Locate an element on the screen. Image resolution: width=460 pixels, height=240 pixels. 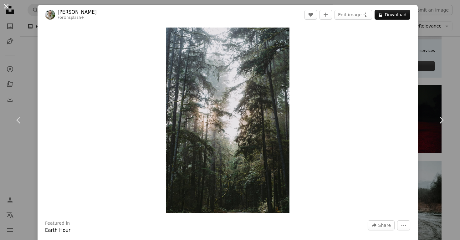
a: Go to Josh Hild's profile is located at coordinates (50, 15).